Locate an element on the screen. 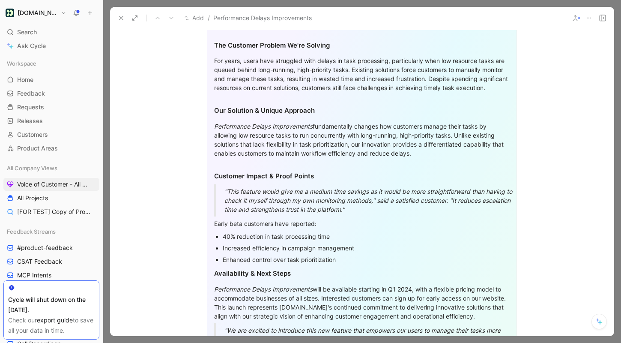 This screenshot has width=621, height=343. span: Requests is located at coordinates (30, 107).